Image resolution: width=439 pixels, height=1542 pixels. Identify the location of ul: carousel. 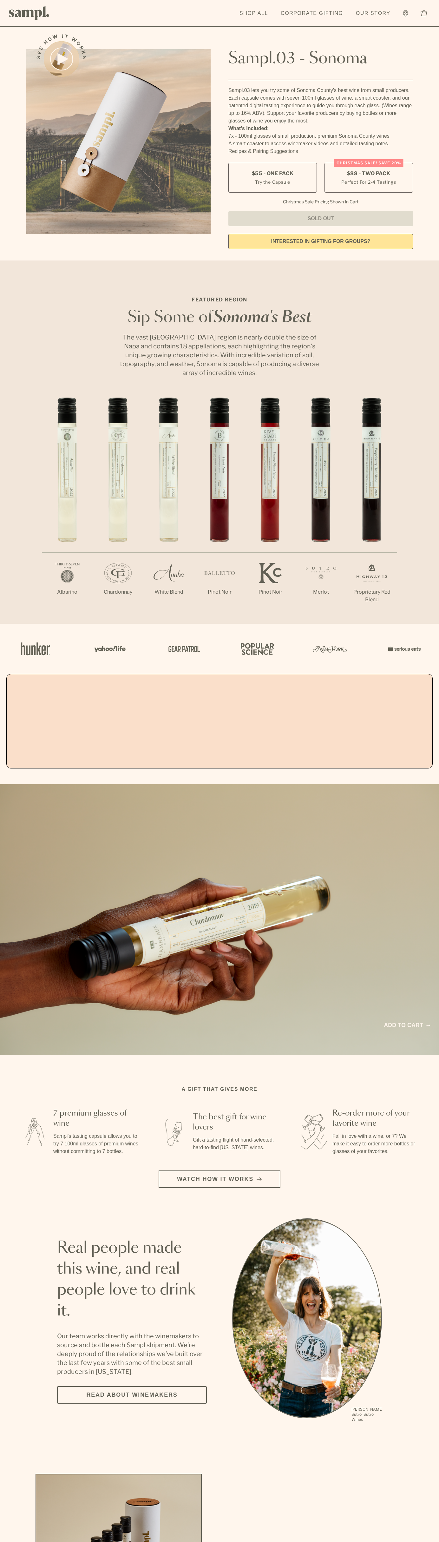
(307, 1321).